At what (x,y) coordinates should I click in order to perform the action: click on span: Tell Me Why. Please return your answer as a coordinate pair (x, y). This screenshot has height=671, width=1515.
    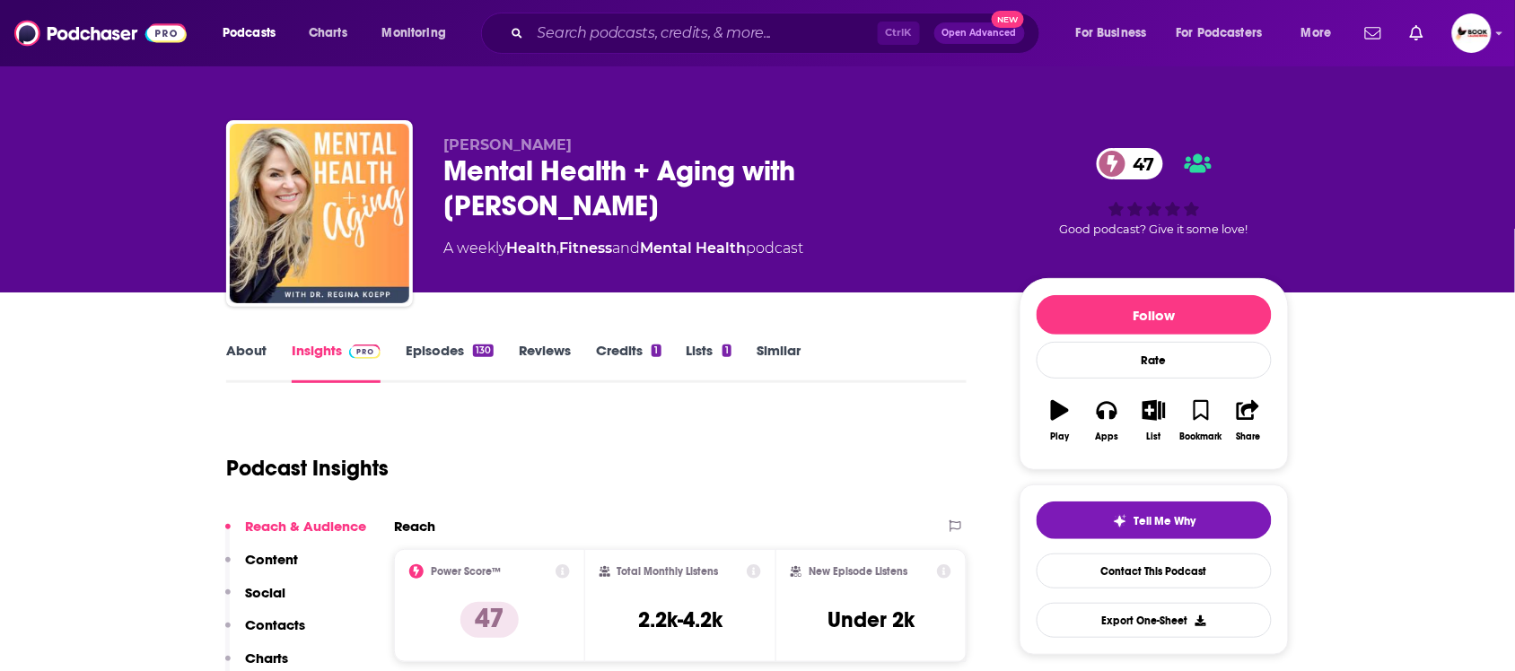
    Looking at the image, I should click on (1165, 521).